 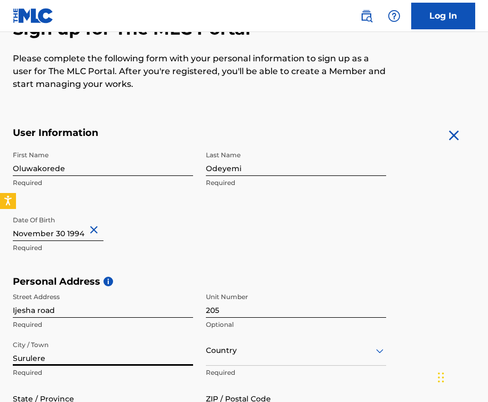 I want to click on img: help, so click(x=394, y=16).